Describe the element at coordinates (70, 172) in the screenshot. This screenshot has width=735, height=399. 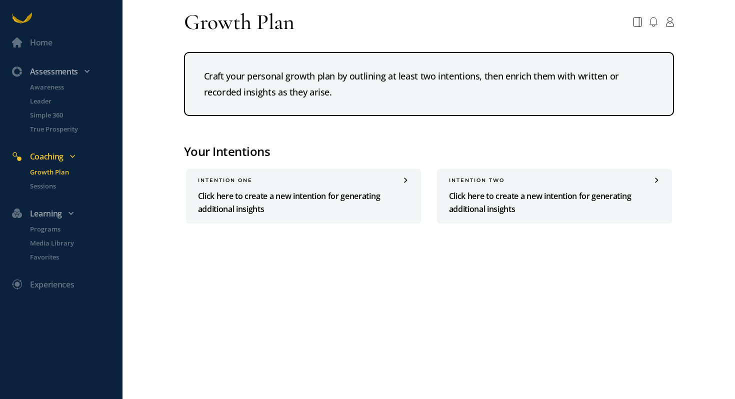
I see `a: Growth Plan` at that location.